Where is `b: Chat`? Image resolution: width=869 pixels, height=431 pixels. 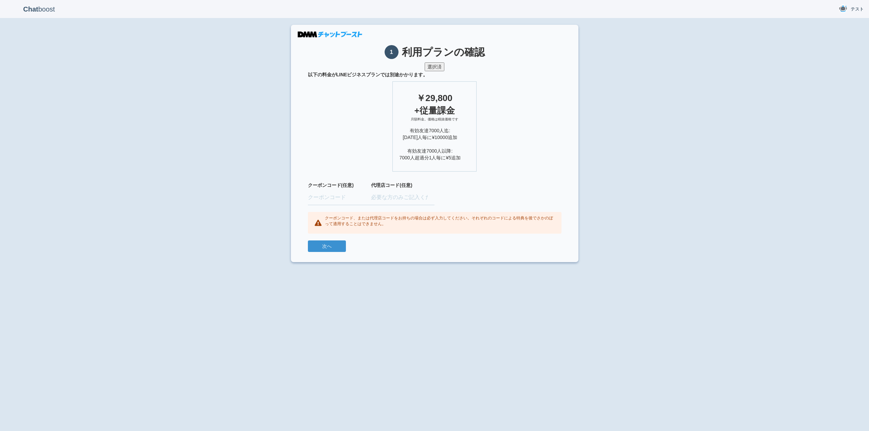 b: Chat is located at coordinates (31, 9).